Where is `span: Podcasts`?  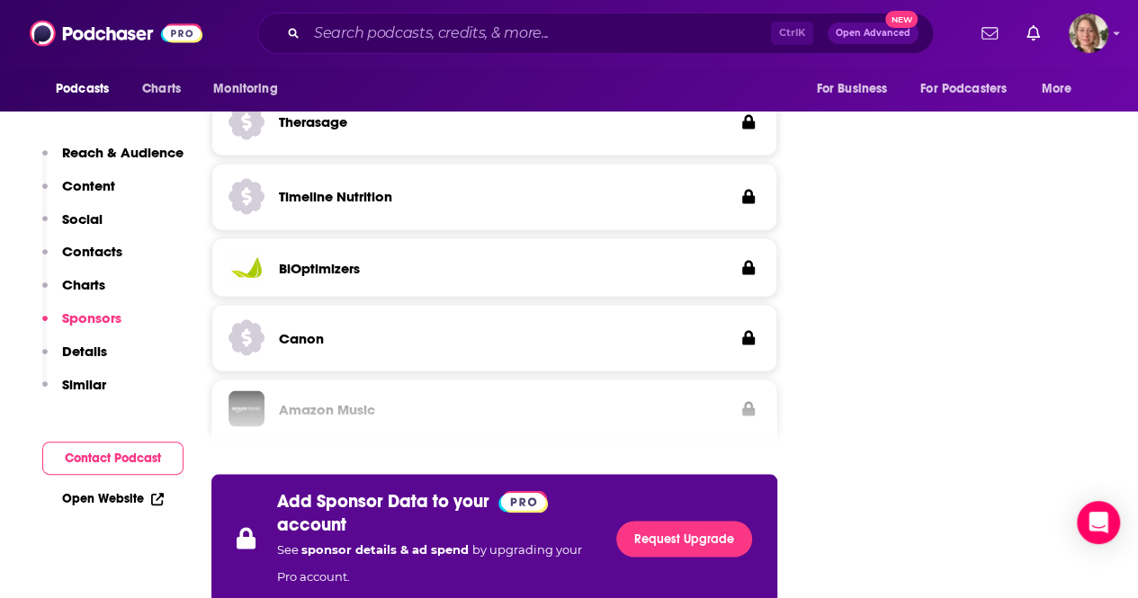
span: Podcasts is located at coordinates (82, 89).